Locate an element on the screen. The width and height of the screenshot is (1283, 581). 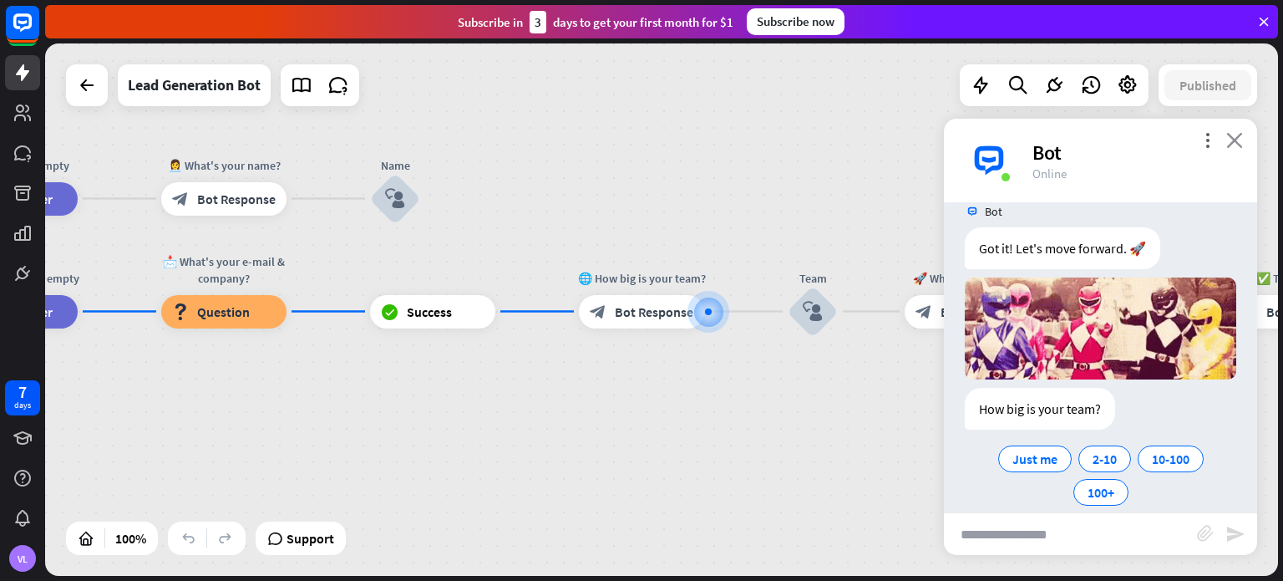
span: Support is located at coordinates (310, 538).